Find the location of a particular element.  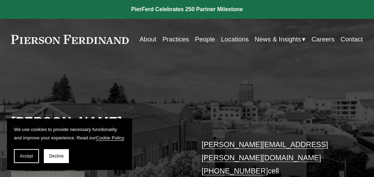

a: Careers is located at coordinates (323, 39).